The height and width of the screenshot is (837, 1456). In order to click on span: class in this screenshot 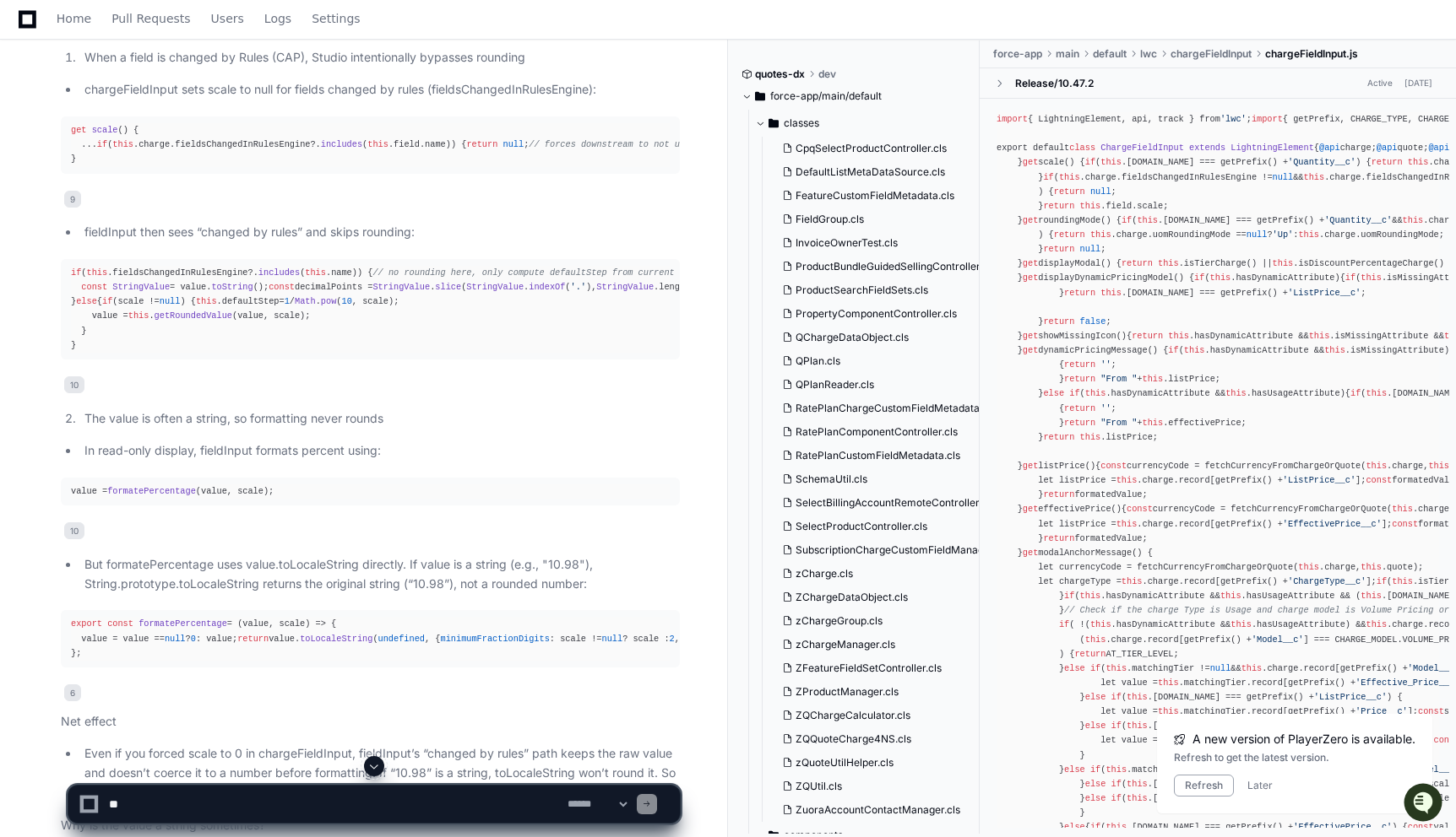, I will do `click(1082, 148)`.